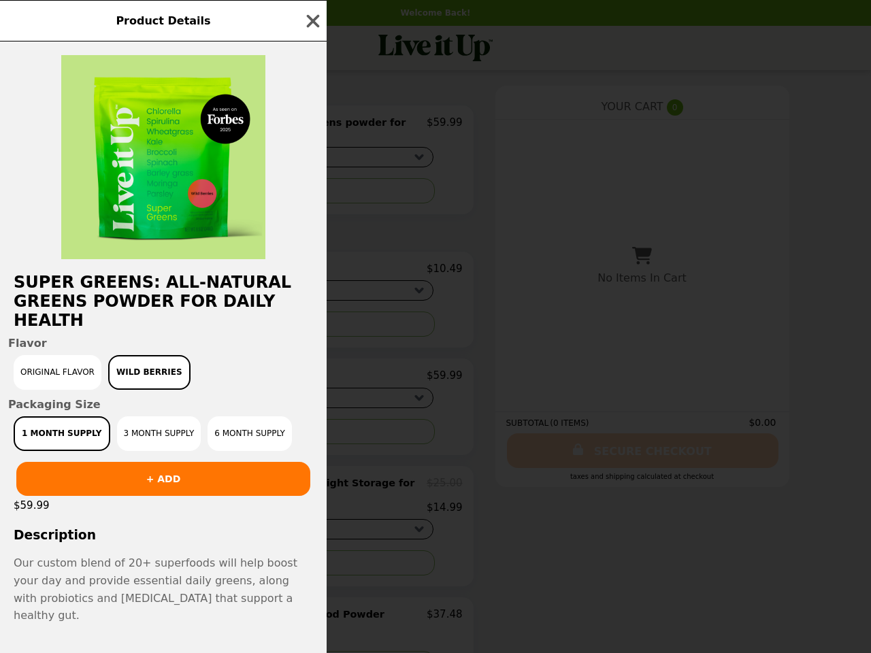 Image resolution: width=871 pixels, height=653 pixels. What do you see at coordinates (159, 433) in the screenshot?
I see `button: 3 Month Supply` at bounding box center [159, 433].